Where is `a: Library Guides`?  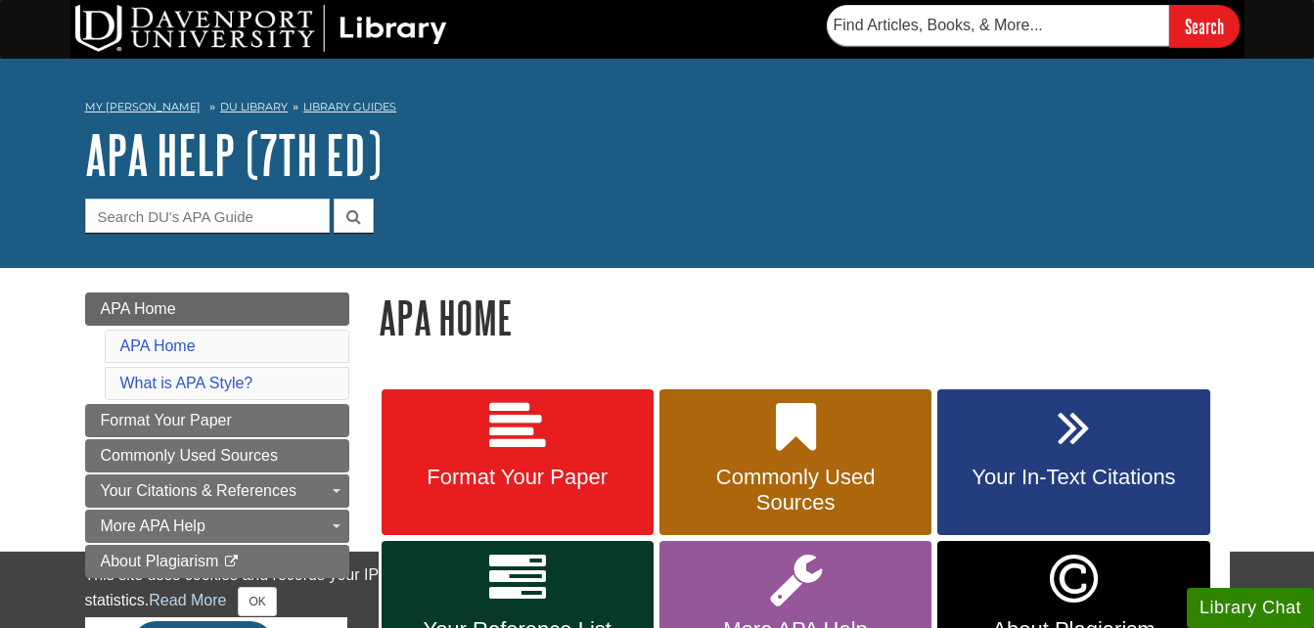 a: Library Guides is located at coordinates (349, 107).